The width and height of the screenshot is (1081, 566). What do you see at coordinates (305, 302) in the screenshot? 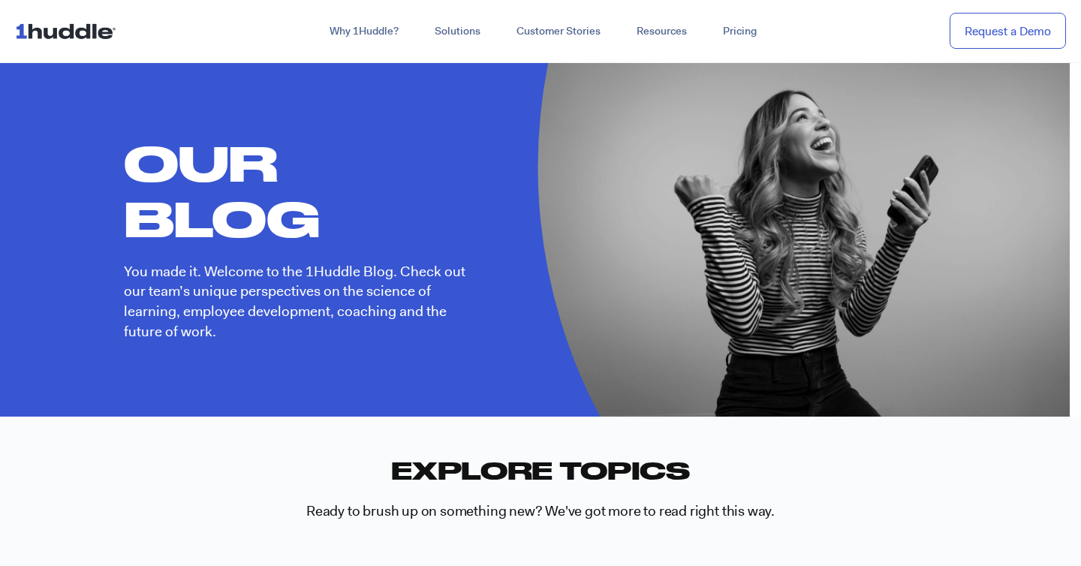
I see `p: You made it. Welcome to the 1Huddle Blog. Check out our team’s unique perspectives on the science...` at bounding box center [305, 302].